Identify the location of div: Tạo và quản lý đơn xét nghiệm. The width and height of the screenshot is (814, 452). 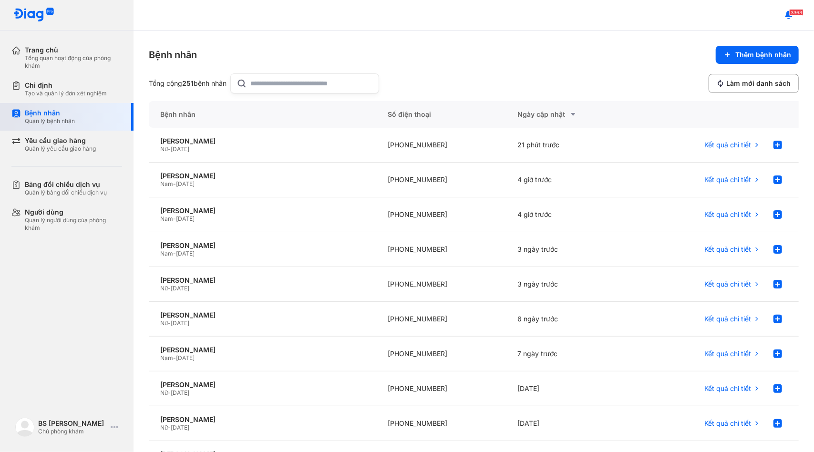
(66, 93).